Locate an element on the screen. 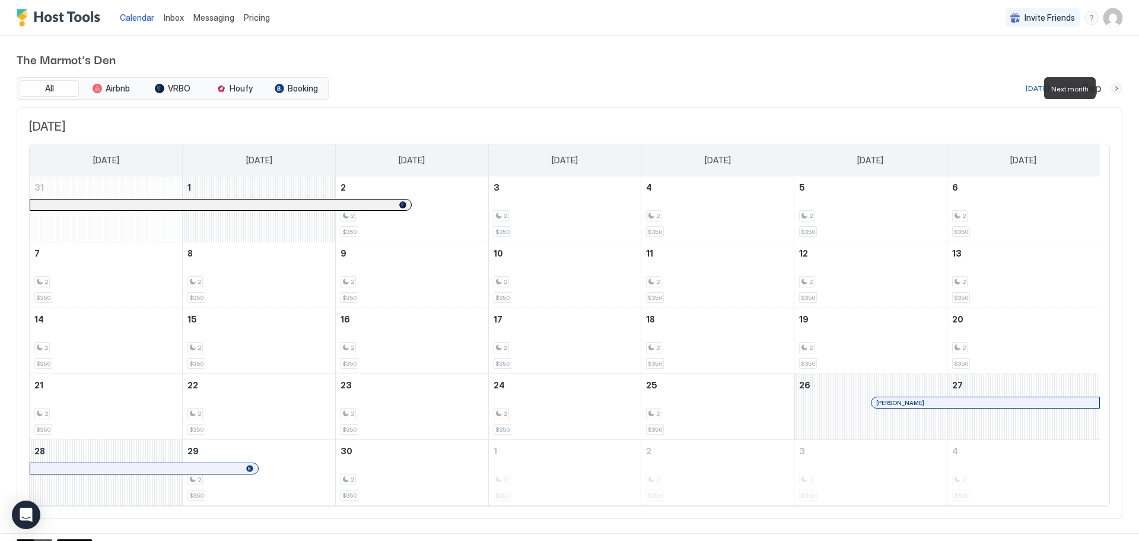 This screenshot has height=541, width=1139. a: September 2, 2025 is located at coordinates (412, 187).